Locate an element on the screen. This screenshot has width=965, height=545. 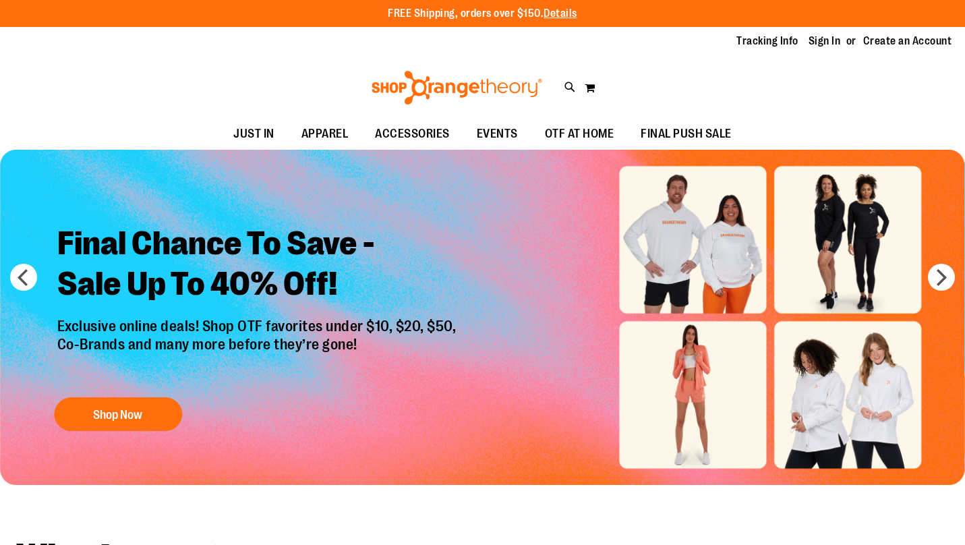
a: Details is located at coordinates (561, 13).